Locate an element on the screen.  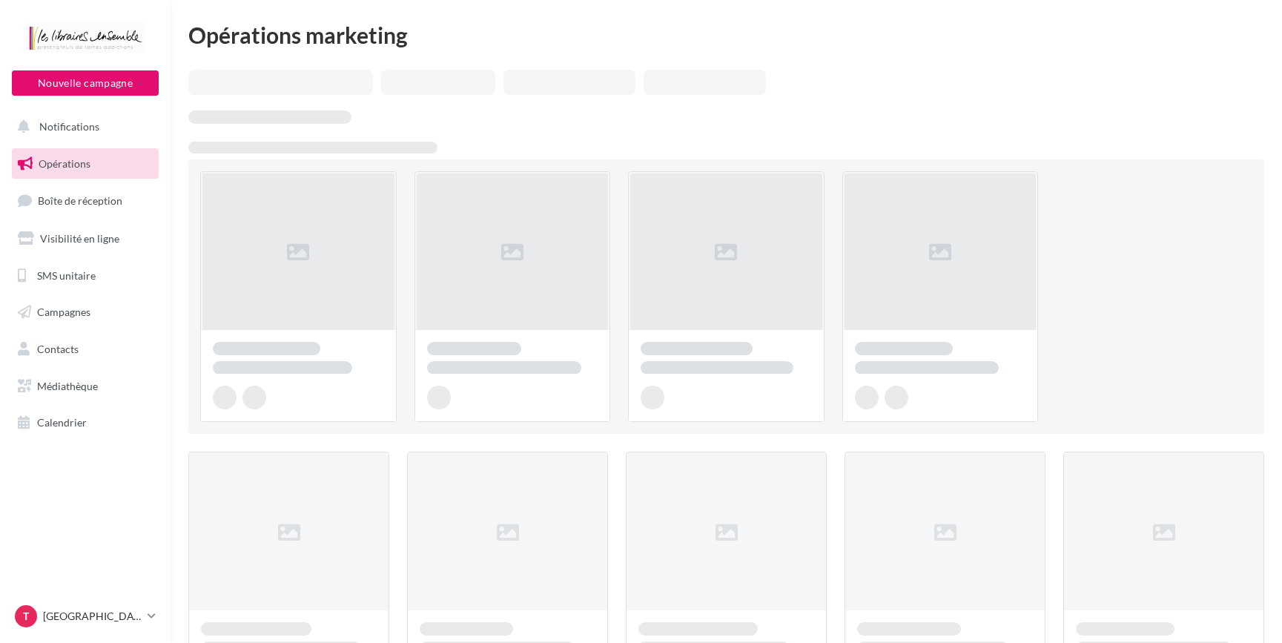
span: Boîte de réception is located at coordinates (80, 200).